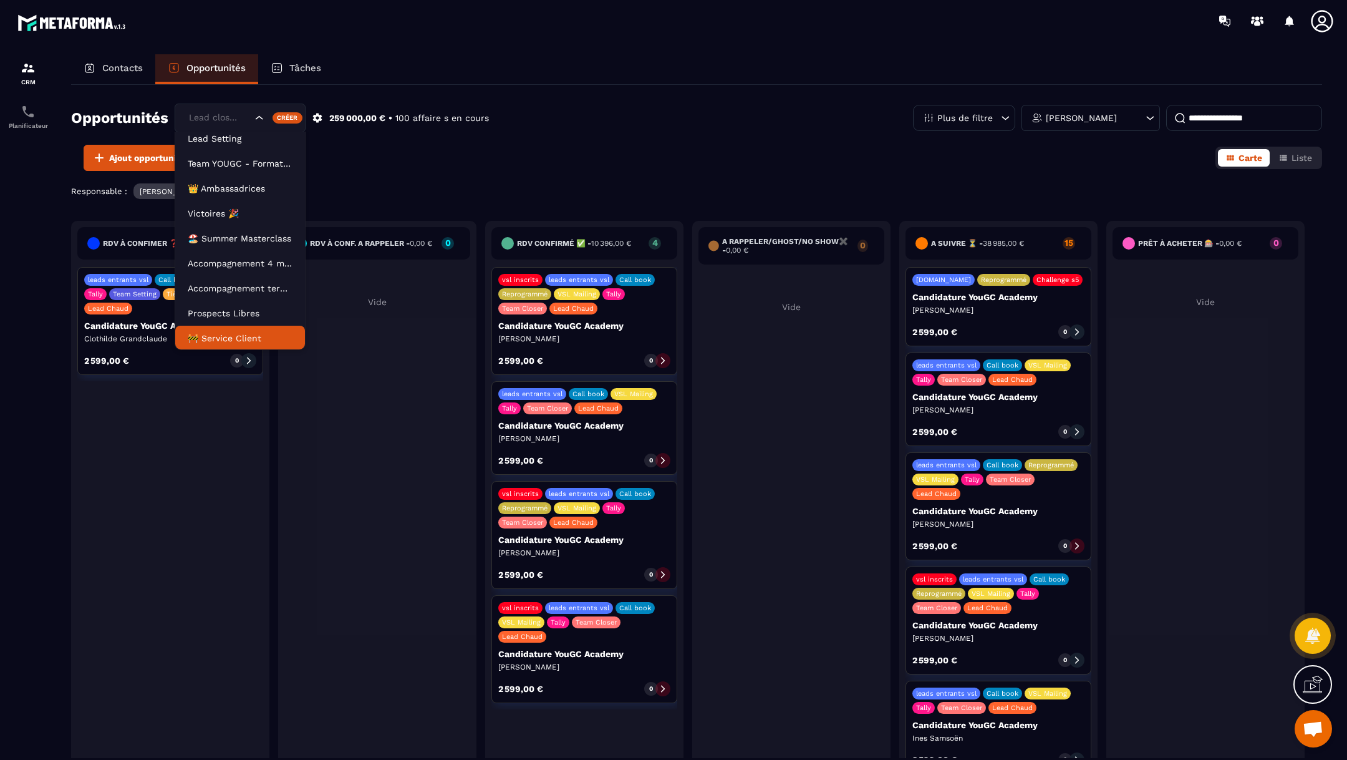  I want to click on img: formation, so click(28, 68).